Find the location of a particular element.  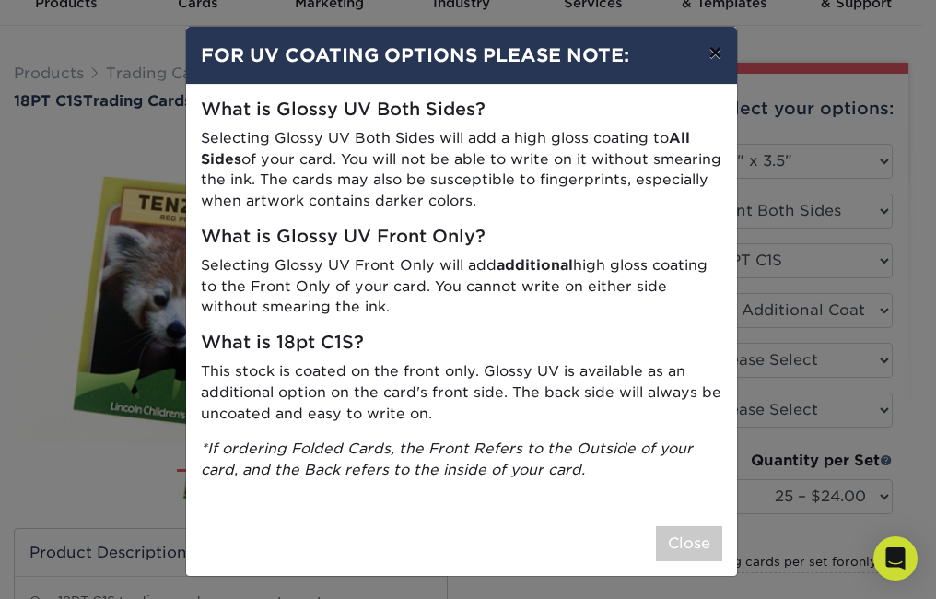

p: Selecting Glossy UV Both Sides will add a high gloss coating to of your card. You will not be abl... is located at coordinates (462, 170).